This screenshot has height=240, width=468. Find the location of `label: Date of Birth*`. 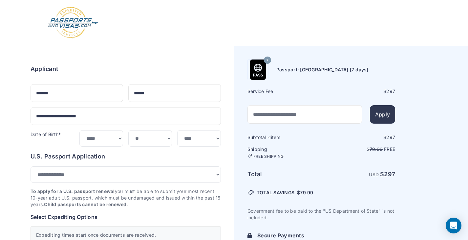

label: Date of Birth* is located at coordinates (46, 134).